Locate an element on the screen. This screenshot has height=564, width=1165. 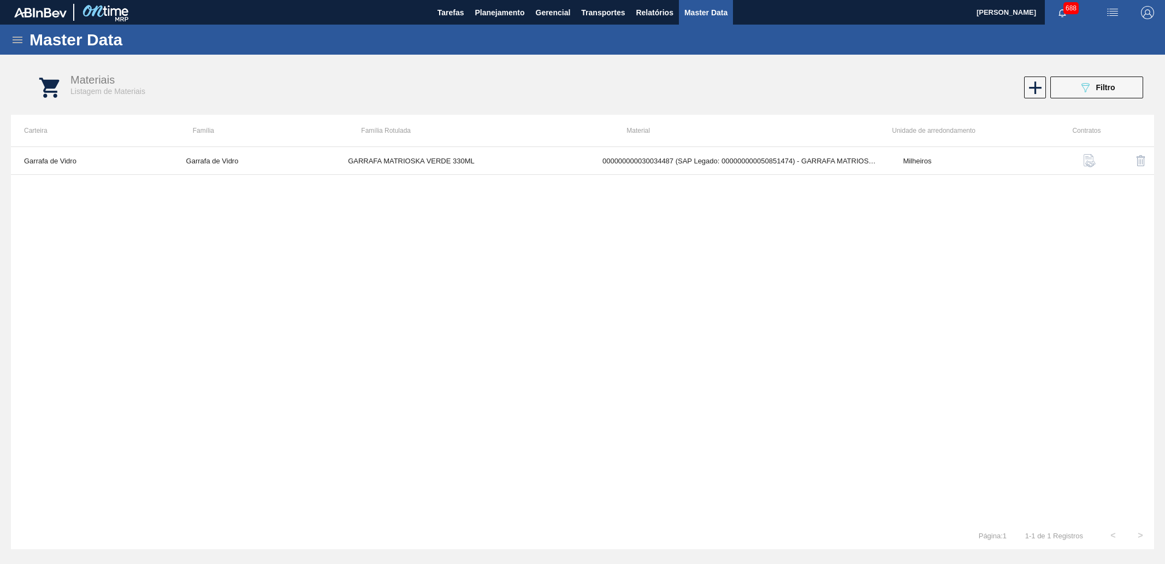
td: GARRAFA MATRIOSKA VERDE 330ML is located at coordinates (462, 161).